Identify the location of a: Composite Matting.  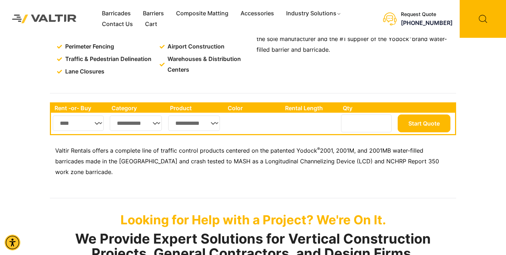
(202, 14).